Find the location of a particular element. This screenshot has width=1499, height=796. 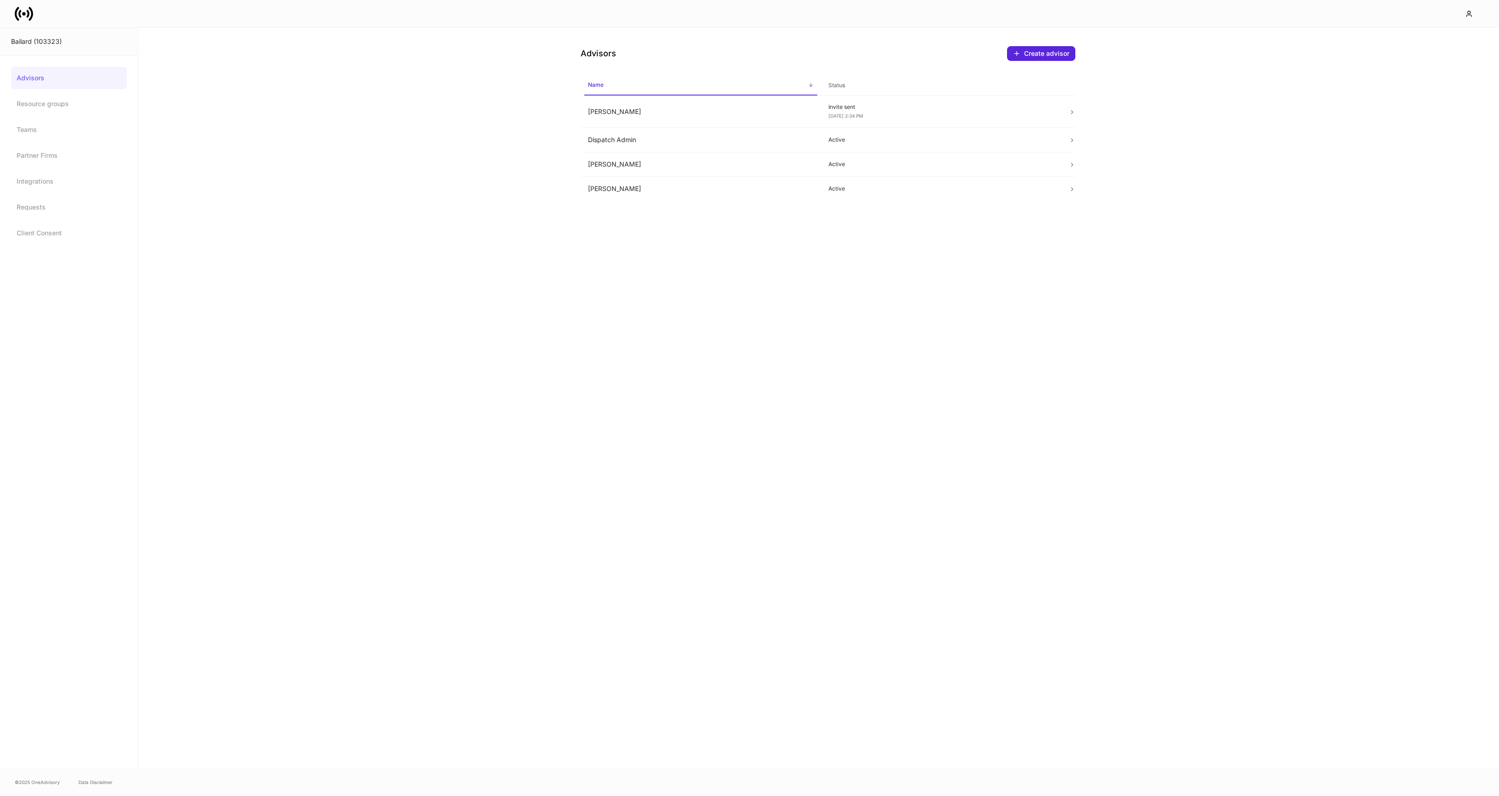

td: Dispatch Admin is located at coordinates (701, 140).